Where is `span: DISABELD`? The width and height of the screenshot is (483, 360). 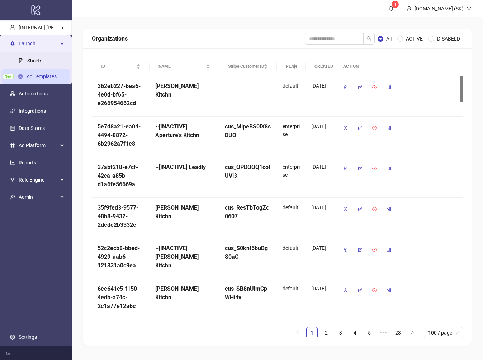
span: DISABELD is located at coordinates (448, 39).